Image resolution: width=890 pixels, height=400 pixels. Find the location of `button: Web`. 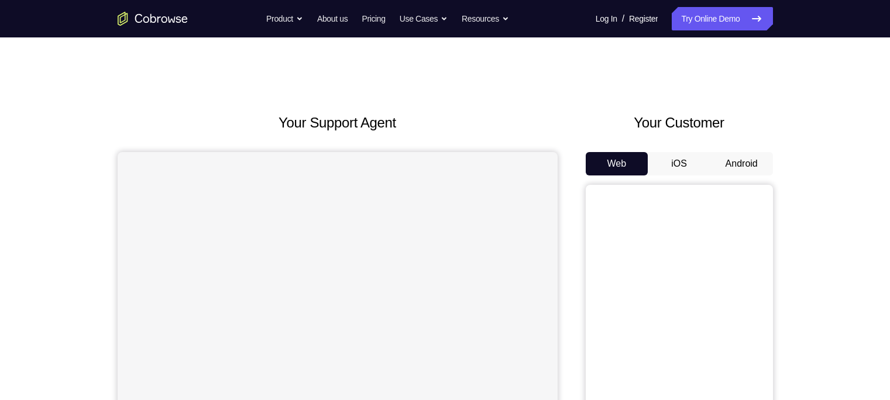

button: Web is located at coordinates (617, 164).